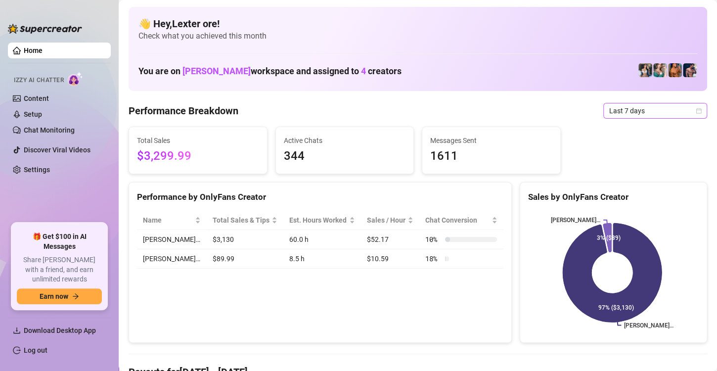  I want to click on img: logo-BBDzfeDw.svg, so click(45, 29).